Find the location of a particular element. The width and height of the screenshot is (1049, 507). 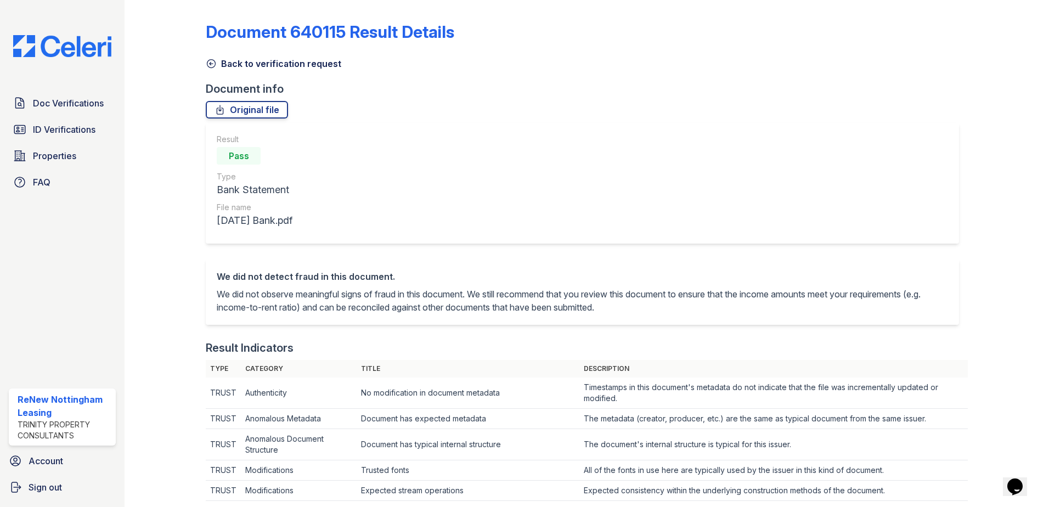

p: We did not observe meaningful signs of fraud in this document. We still recommend that you review... is located at coordinates (582, 301).